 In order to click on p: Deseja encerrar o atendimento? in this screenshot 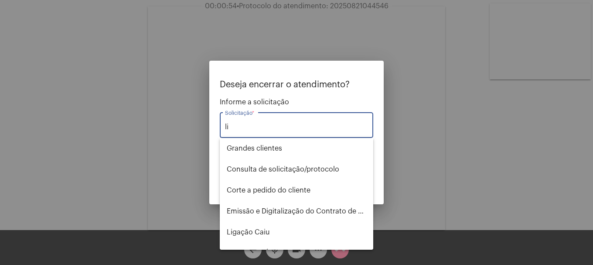, I will do `click(297, 85)`.